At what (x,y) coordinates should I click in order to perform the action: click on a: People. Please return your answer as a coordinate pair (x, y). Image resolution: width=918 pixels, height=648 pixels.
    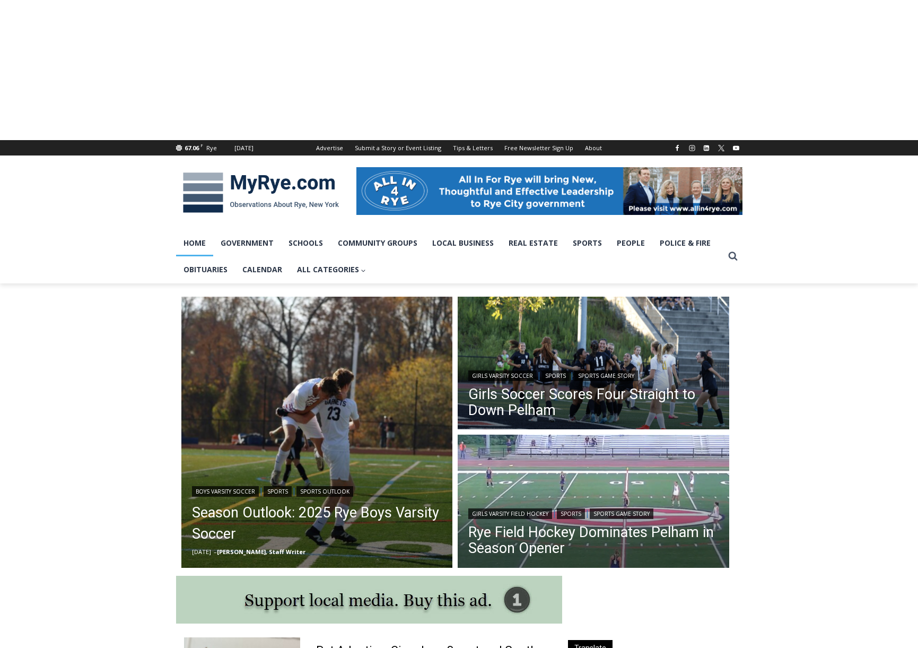
    Looking at the image, I should click on (631, 243).